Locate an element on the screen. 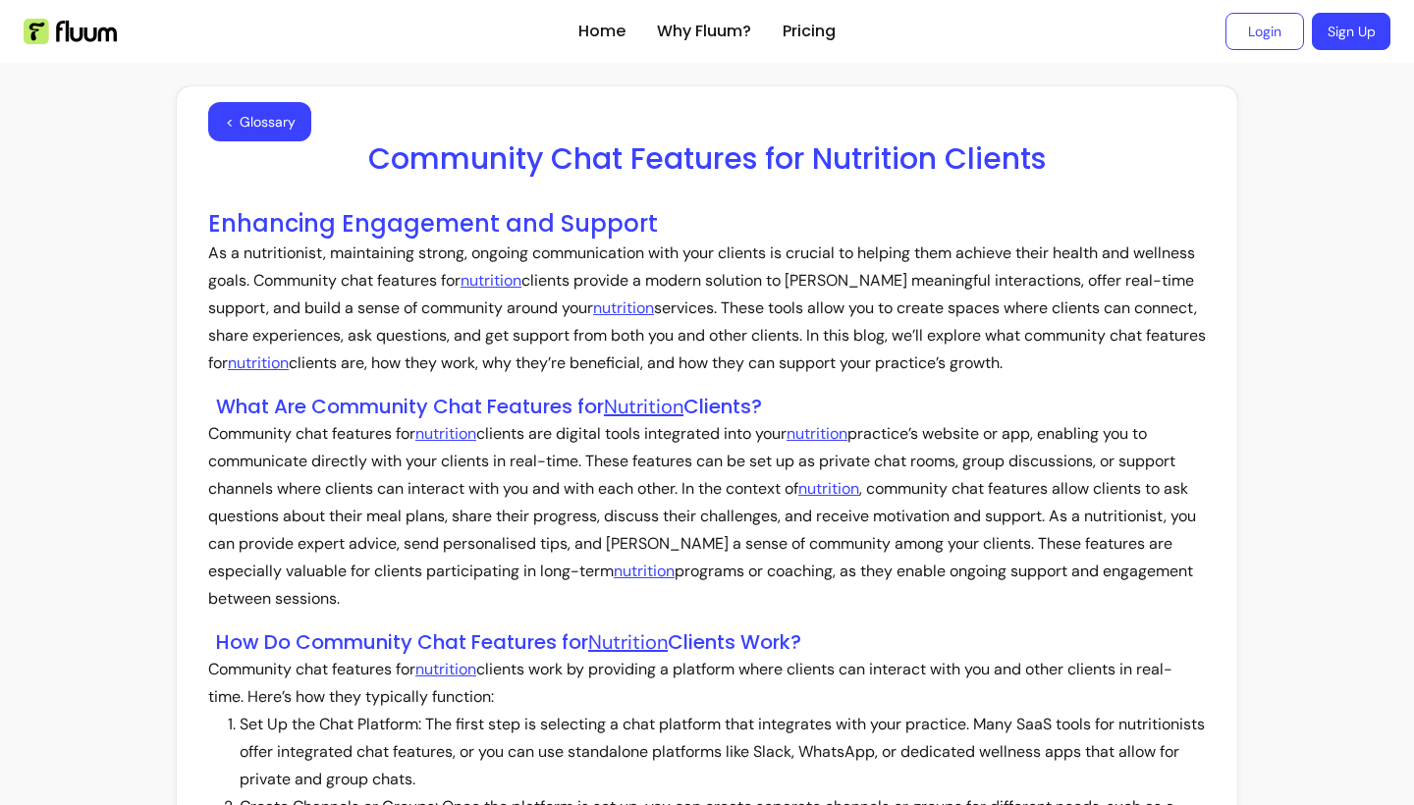  h3: What Are Community Chat Features for Clients? is located at coordinates (711, 407).